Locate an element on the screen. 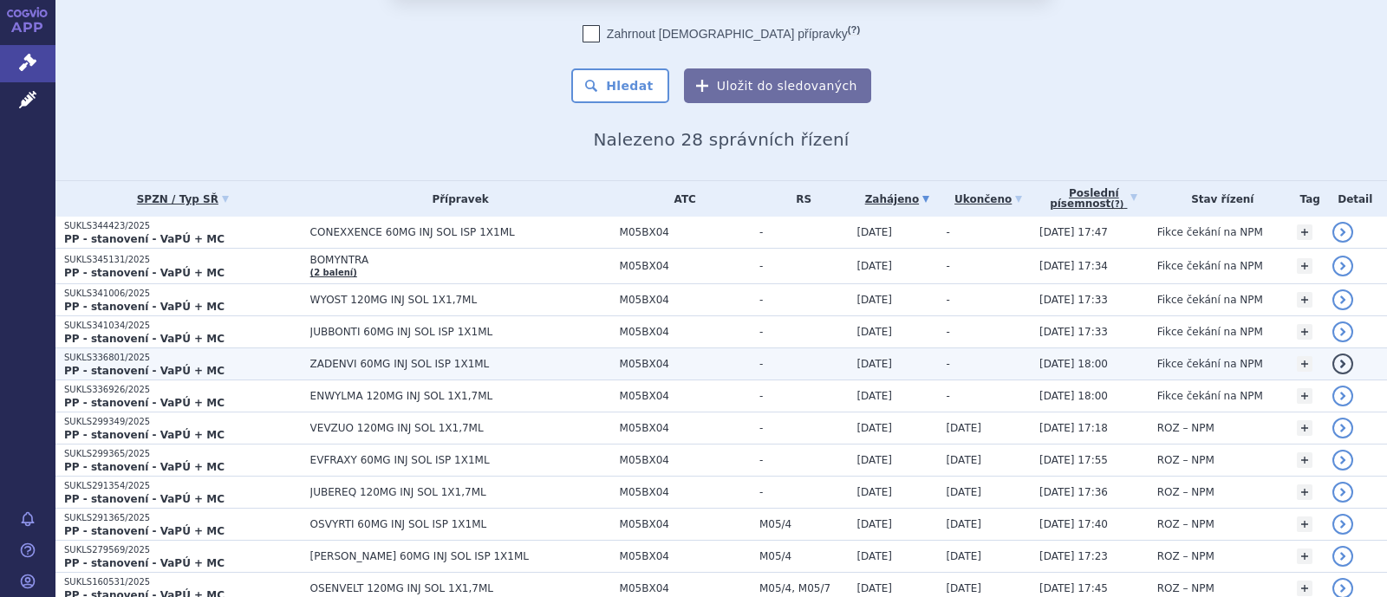 This screenshot has width=1387, height=597. span: CONEXXENCE 60MG INJ SOL ISP 1X1ML is located at coordinates (460, 232).